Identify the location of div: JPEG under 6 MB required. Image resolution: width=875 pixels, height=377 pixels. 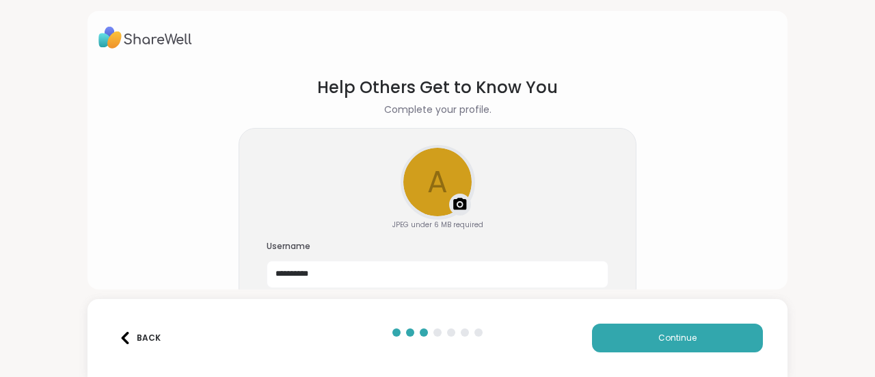
(437, 224).